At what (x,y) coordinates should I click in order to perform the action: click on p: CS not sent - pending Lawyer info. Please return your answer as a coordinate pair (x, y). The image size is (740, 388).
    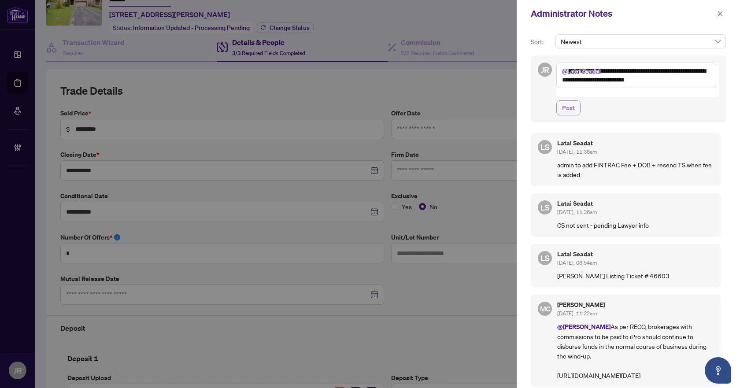
    Looking at the image, I should click on (636, 225).